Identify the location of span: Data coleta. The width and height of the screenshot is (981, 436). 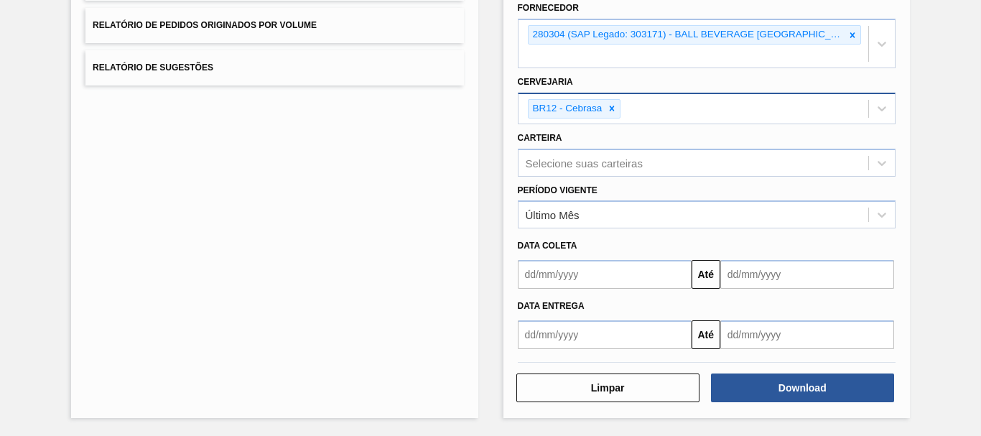
(547, 246).